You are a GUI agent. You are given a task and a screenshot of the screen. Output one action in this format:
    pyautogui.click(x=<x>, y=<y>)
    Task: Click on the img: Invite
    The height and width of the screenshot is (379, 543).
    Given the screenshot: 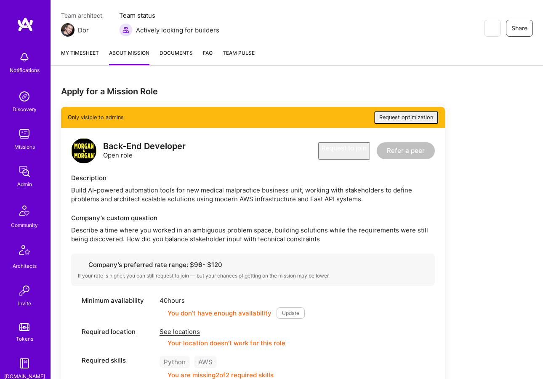 What is the action you would take?
    pyautogui.click(x=24, y=290)
    